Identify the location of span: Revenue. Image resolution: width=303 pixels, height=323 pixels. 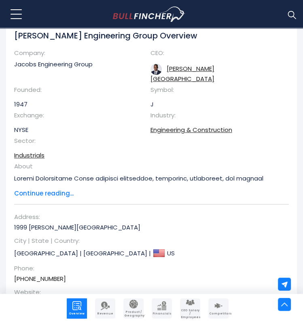
(105, 313).